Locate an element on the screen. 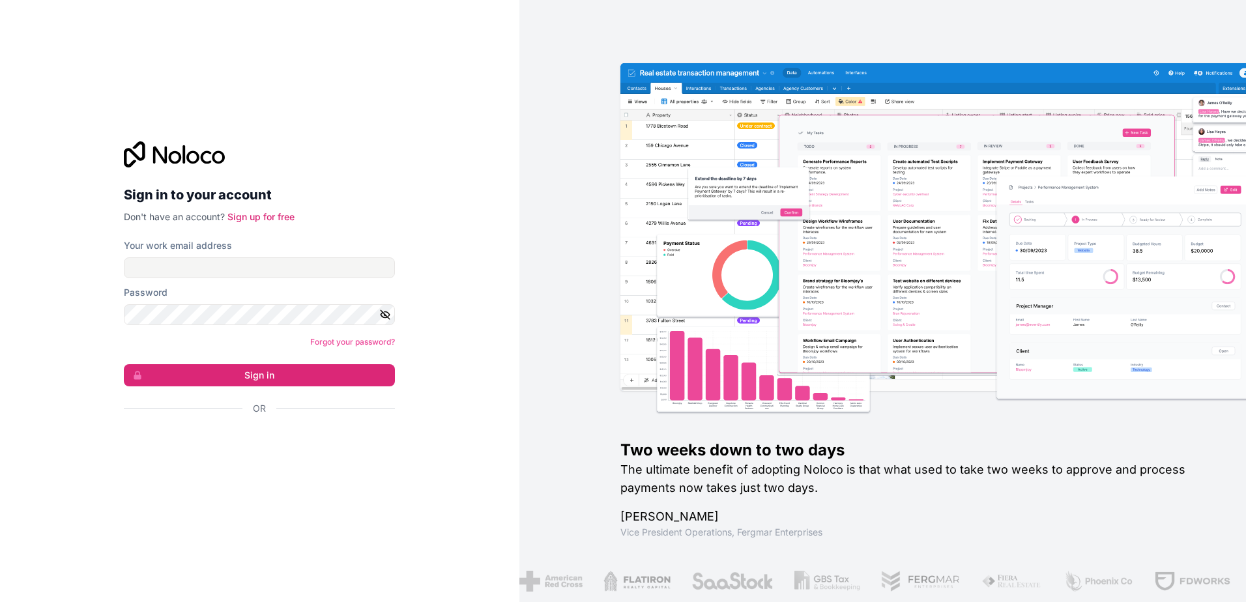 The width and height of the screenshot is (1246, 602). img: /assets/fdworks-Bi04fVtw.png is located at coordinates (1190, 581).